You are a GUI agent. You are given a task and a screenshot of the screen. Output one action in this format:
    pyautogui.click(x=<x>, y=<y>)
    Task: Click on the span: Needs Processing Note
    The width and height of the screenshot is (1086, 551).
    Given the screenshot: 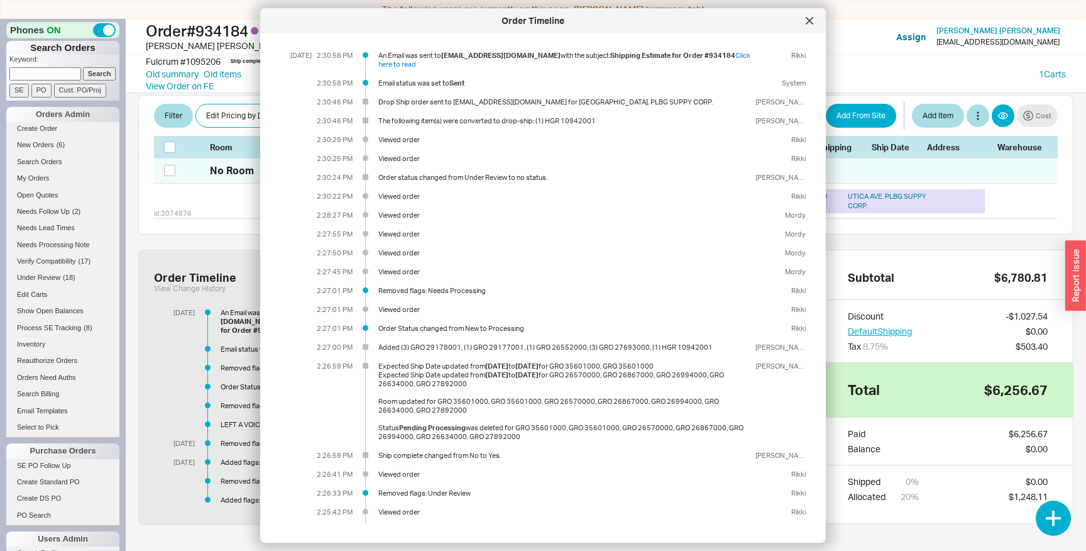 What is the action you would take?
    pyautogui.click(x=53, y=245)
    